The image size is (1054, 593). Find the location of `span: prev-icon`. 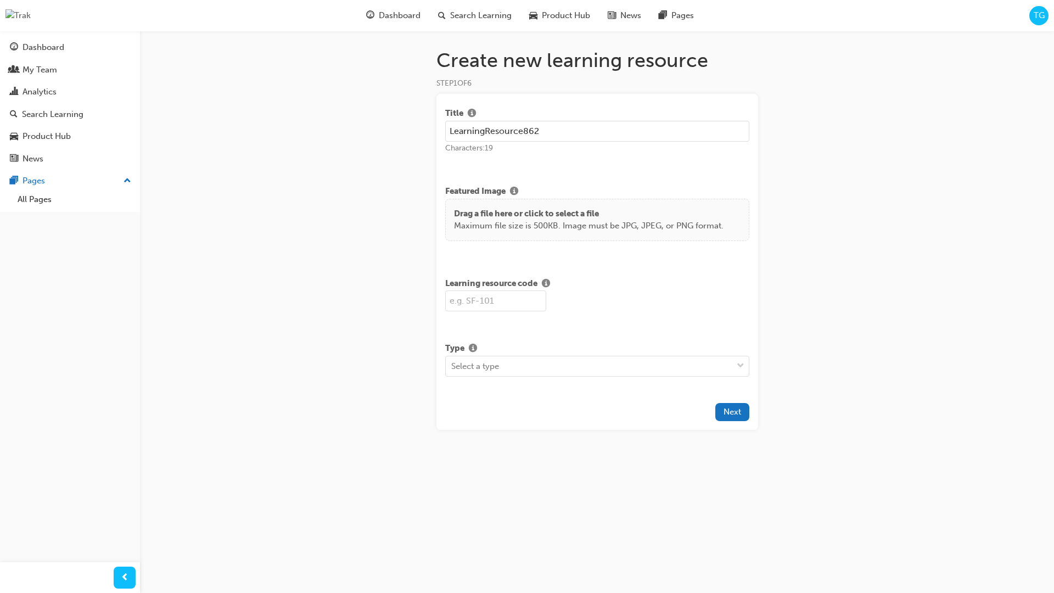

span: prev-icon is located at coordinates (125, 578).